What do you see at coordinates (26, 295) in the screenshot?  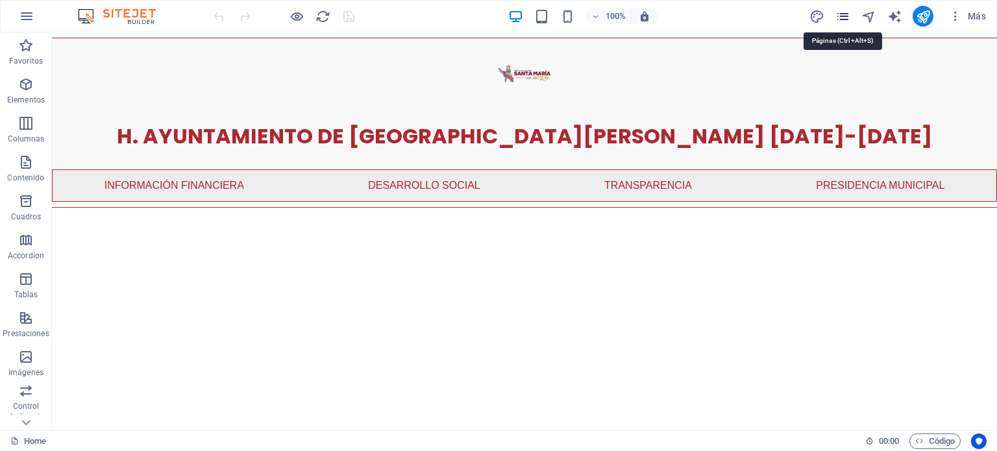 I see `p: Tablas` at bounding box center [26, 295].